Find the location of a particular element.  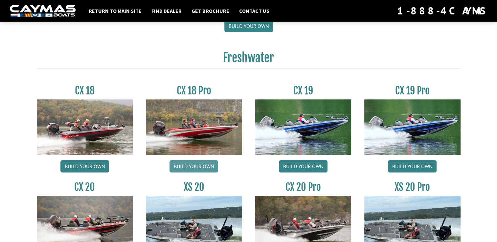

img: CX-18SS_thumbnail.jpg is located at coordinates (194, 127).